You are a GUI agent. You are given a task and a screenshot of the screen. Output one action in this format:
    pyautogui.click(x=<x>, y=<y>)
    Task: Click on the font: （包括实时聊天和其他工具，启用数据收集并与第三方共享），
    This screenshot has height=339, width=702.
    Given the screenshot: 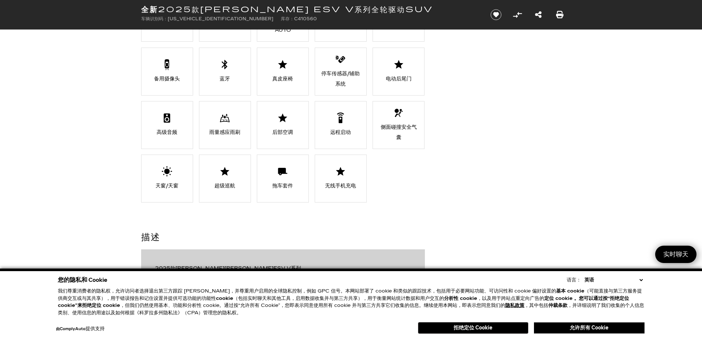 What is the action you would take?
    pyautogui.click(x=300, y=298)
    